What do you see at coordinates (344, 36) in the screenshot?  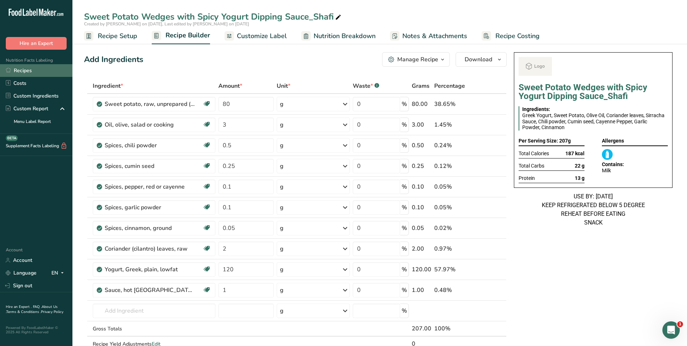 I see `span: Nutrition Breakdown` at bounding box center [344, 36].